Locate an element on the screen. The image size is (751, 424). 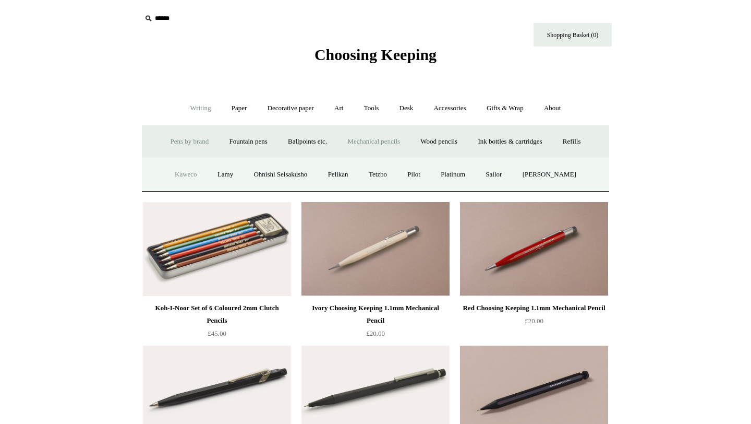
div: Koh-I-Noor Set of 6 Coloured 2mm Clutch Pencils is located at coordinates (217, 314).